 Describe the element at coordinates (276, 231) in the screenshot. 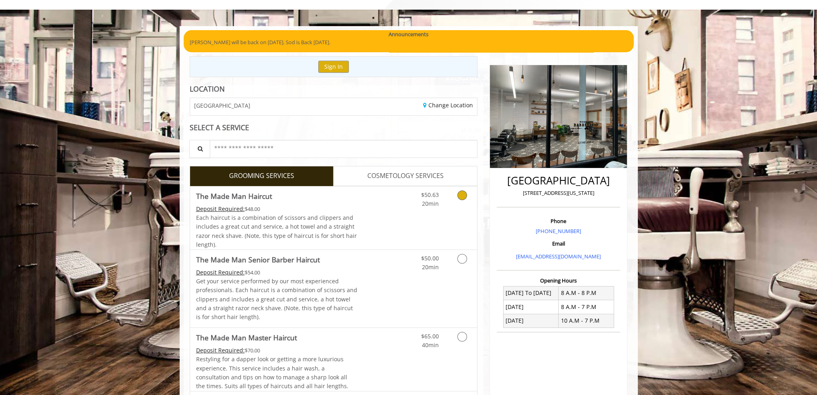

I see `span: Each haircut is a combination of scissors and clippers and includes a great cut and service, a ho...` at that location.